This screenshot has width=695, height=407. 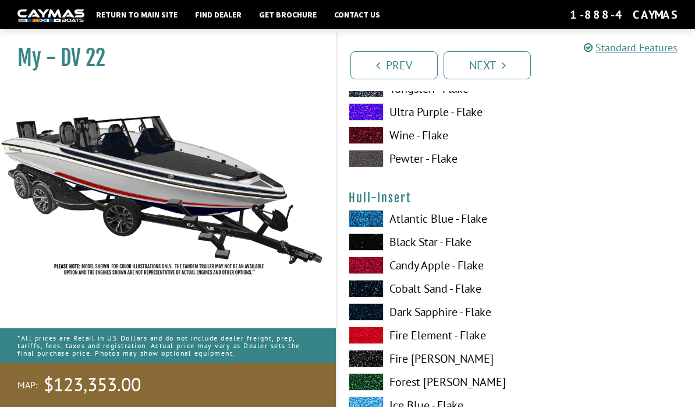 I want to click on a: Find Dealer, so click(x=218, y=15).